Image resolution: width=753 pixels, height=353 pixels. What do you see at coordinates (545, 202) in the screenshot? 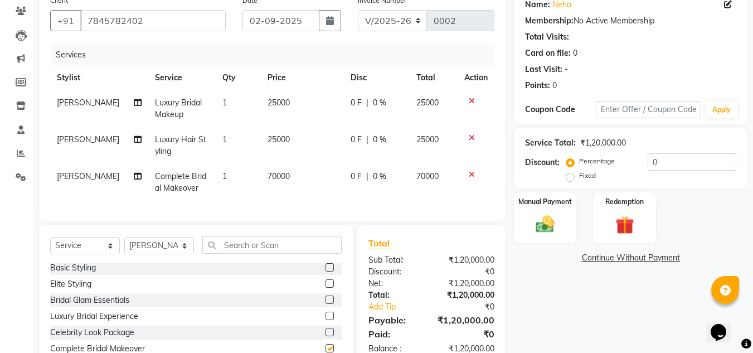
I see `label: Manual Payment` at bounding box center [545, 202].